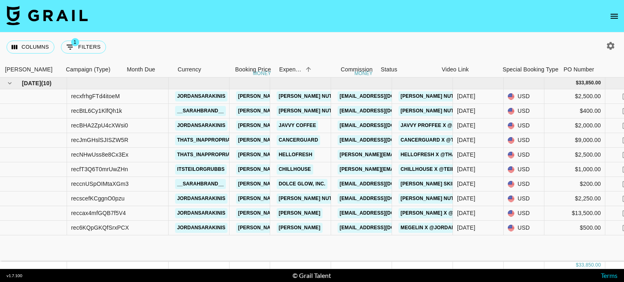 This screenshot has width=624, height=282. I want to click on div: $13,500.00, so click(575, 214).